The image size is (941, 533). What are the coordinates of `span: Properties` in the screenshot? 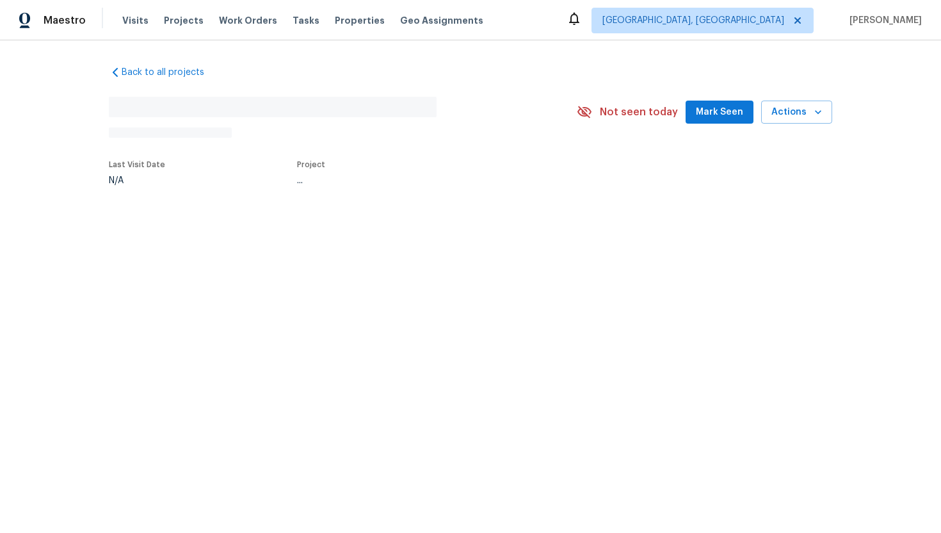 It's located at (360, 20).